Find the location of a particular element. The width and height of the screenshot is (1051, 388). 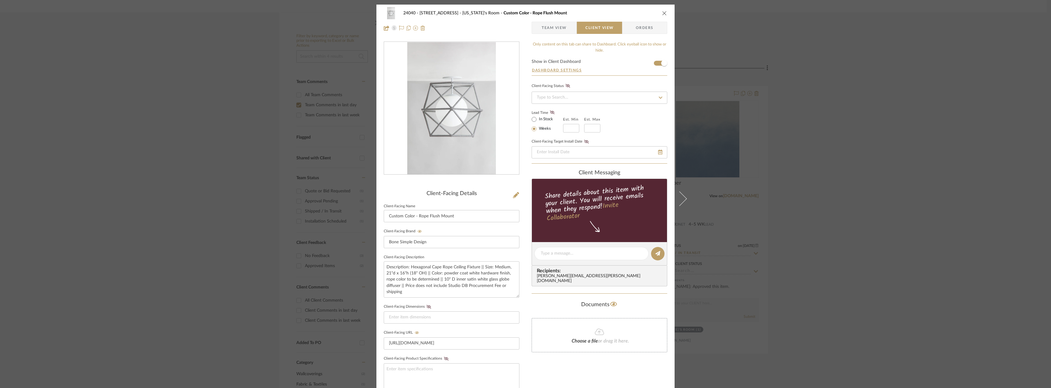

label: Client-Facing URL is located at coordinates (402, 333).